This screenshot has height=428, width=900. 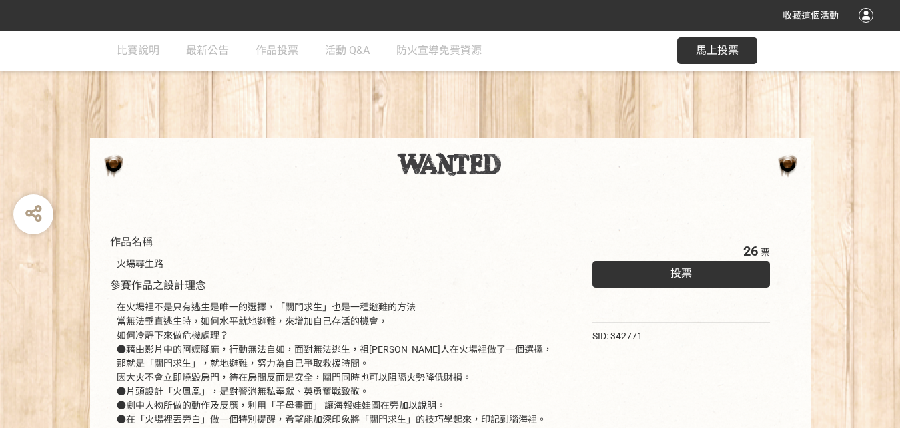 What do you see at coordinates (750, 251) in the screenshot?
I see `span: 26` at bounding box center [750, 251].